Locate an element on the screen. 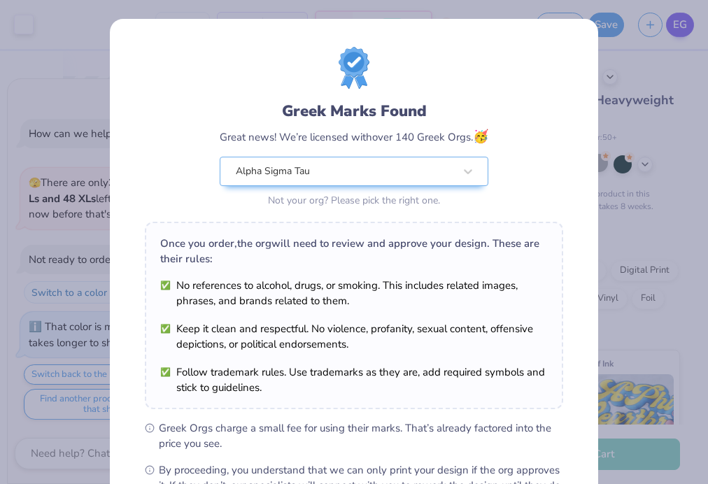  img: license-marks-badge.png is located at coordinates (354, 68).